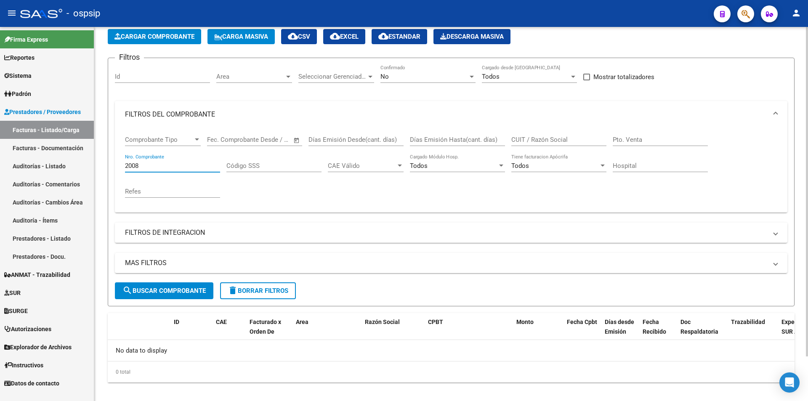 The image size is (808, 401). Describe the element at coordinates (472, 37) in the screenshot. I see `app-download-masive: Descarga masiva de comprobantes (adjuntos)` at that location.